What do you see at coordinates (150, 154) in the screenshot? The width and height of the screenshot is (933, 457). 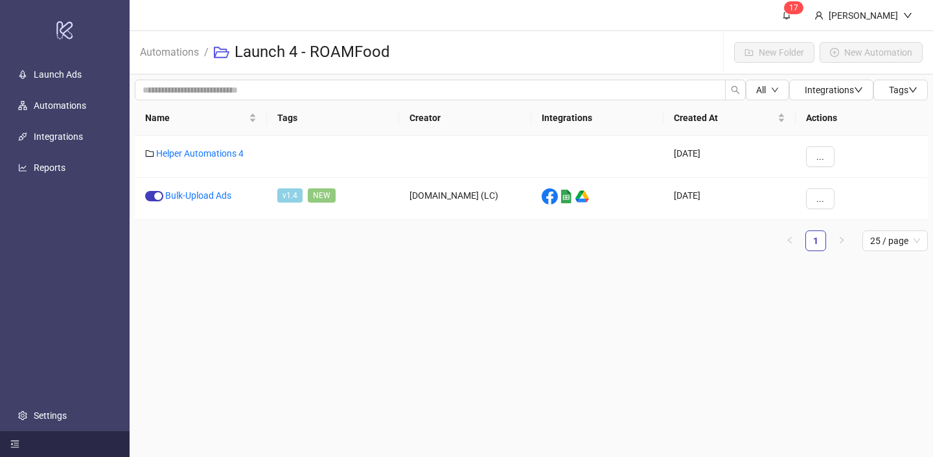 I see `span: folder` at bounding box center [150, 154].